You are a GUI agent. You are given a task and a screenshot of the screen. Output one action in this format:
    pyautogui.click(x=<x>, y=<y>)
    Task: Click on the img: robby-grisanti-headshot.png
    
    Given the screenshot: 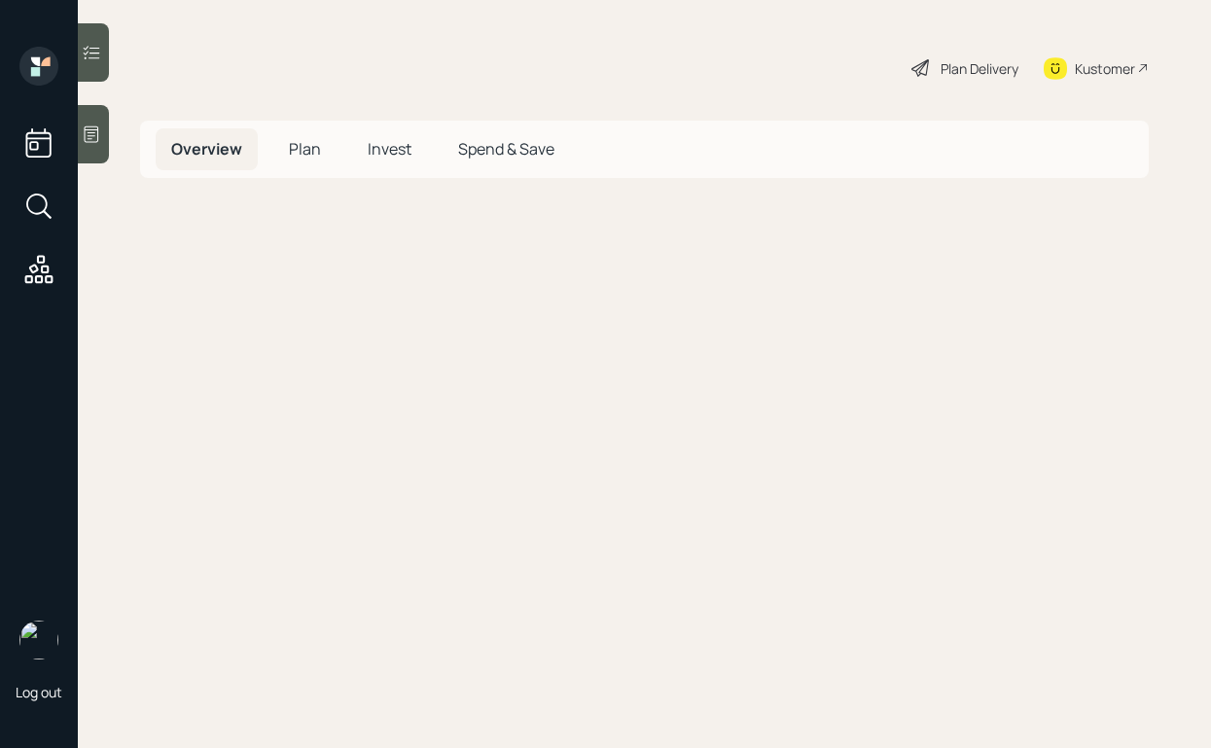 What is the action you would take?
    pyautogui.click(x=39, y=640)
    